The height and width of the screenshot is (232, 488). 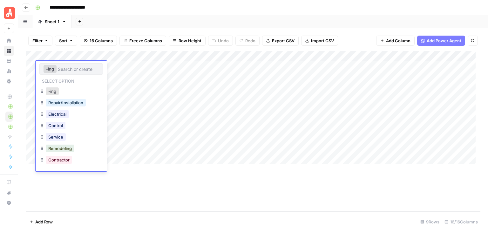 I want to click on span: Sort, so click(x=63, y=41).